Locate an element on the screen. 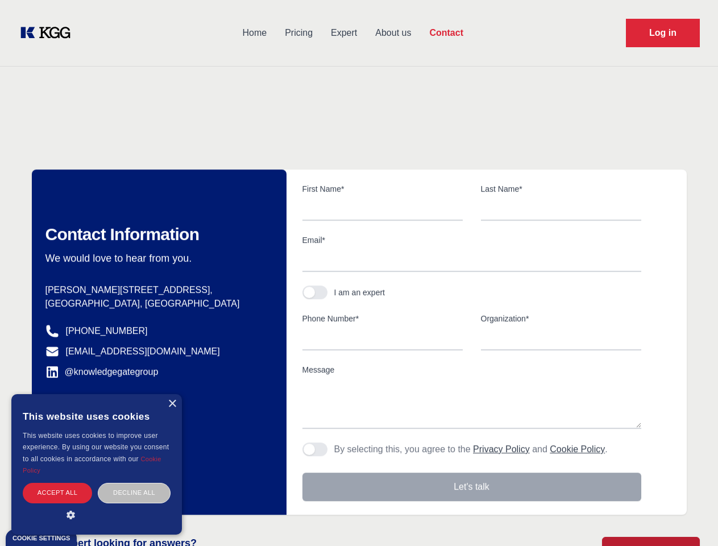 The height and width of the screenshot is (546, 718). a: Request Demo is located at coordinates (663, 33).